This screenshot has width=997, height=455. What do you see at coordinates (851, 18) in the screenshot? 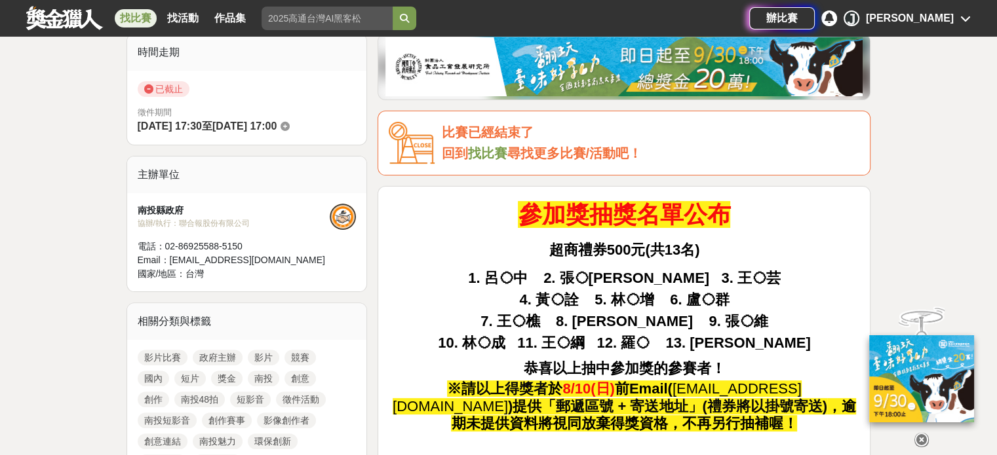
I see `div: J` at bounding box center [851, 18].